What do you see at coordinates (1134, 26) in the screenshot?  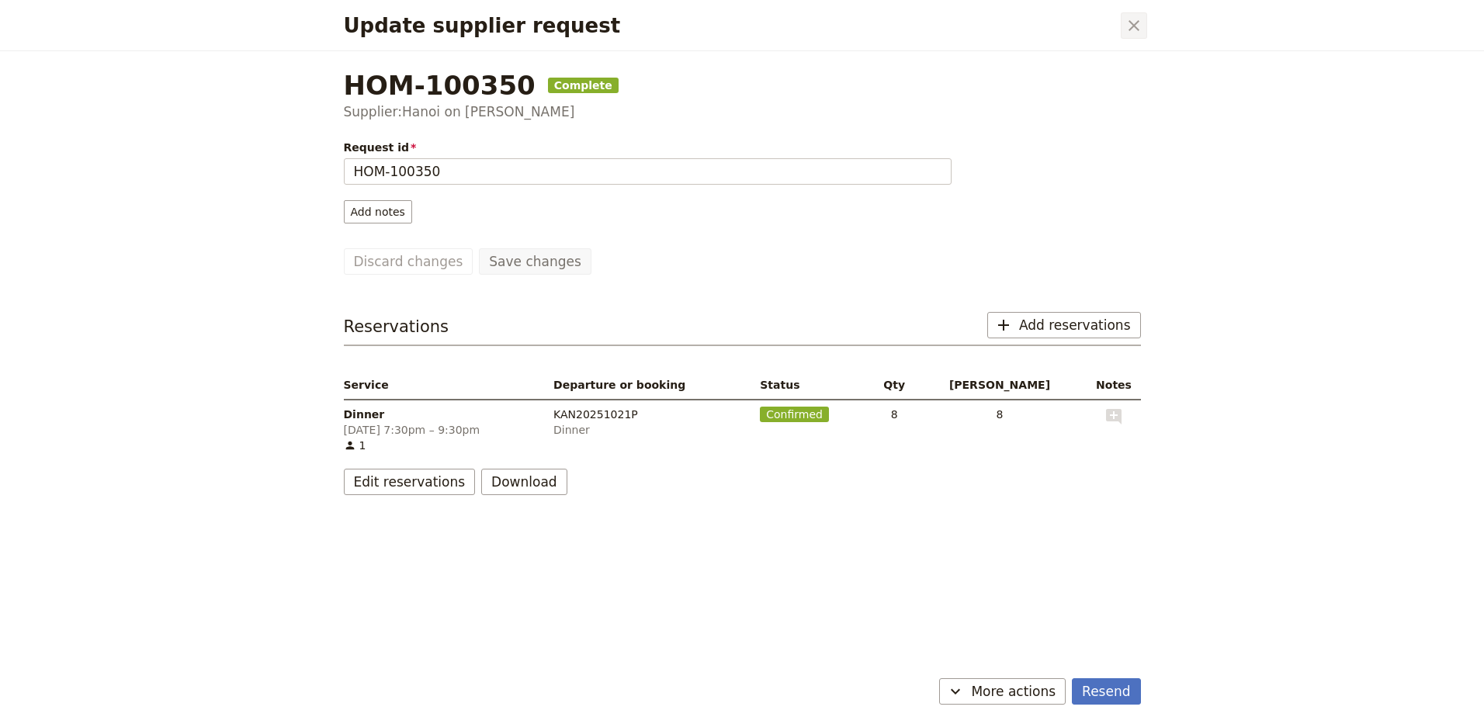 I see `button: Close dialog` at bounding box center [1134, 26].